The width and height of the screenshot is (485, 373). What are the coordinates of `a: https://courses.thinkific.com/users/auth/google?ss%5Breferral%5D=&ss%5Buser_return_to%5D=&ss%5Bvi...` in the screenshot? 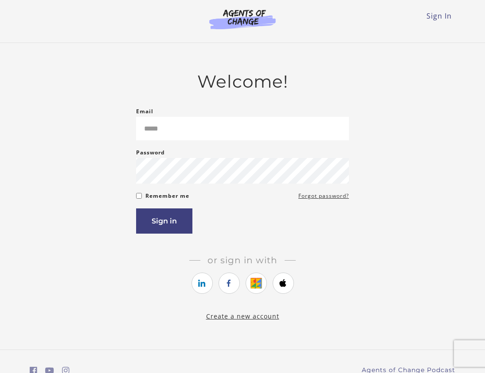 It's located at (256, 284).